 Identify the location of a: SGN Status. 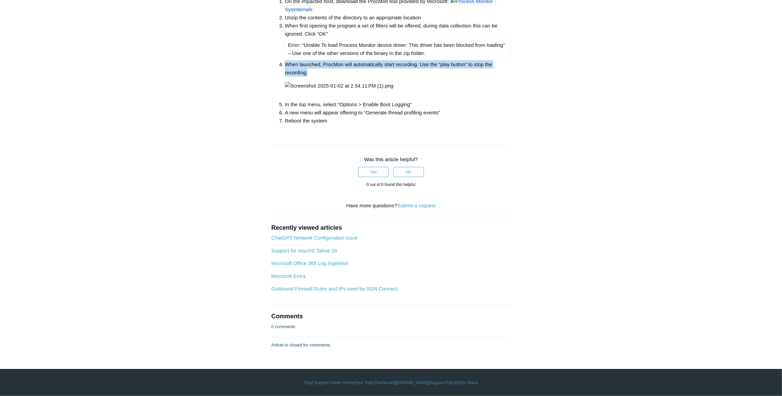
(467, 383).